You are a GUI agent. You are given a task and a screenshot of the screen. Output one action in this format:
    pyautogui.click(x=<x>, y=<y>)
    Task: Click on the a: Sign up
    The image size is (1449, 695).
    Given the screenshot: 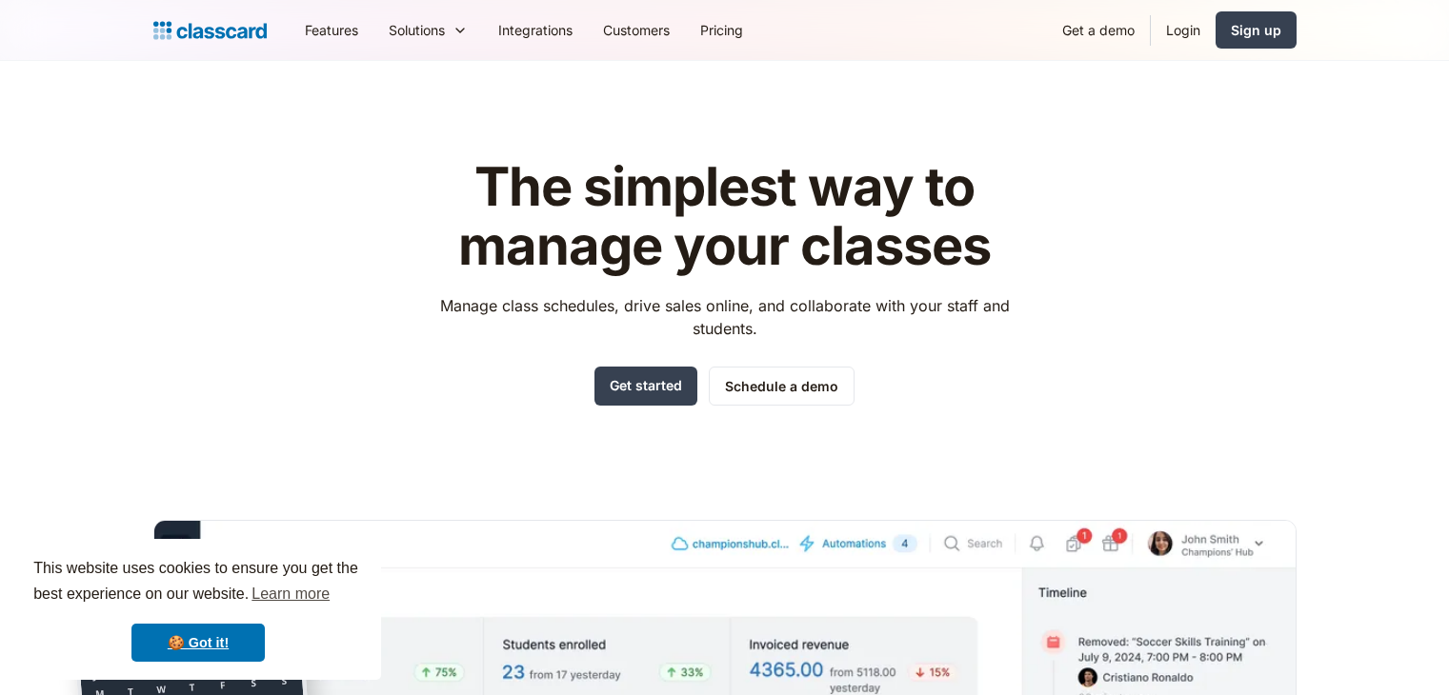 What is the action you would take?
    pyautogui.click(x=1255, y=30)
    